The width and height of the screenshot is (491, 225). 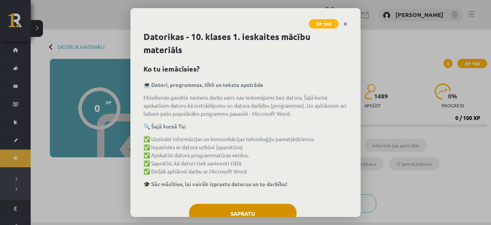 What do you see at coordinates (345, 24) in the screenshot?
I see `a: Close` at bounding box center [345, 24].